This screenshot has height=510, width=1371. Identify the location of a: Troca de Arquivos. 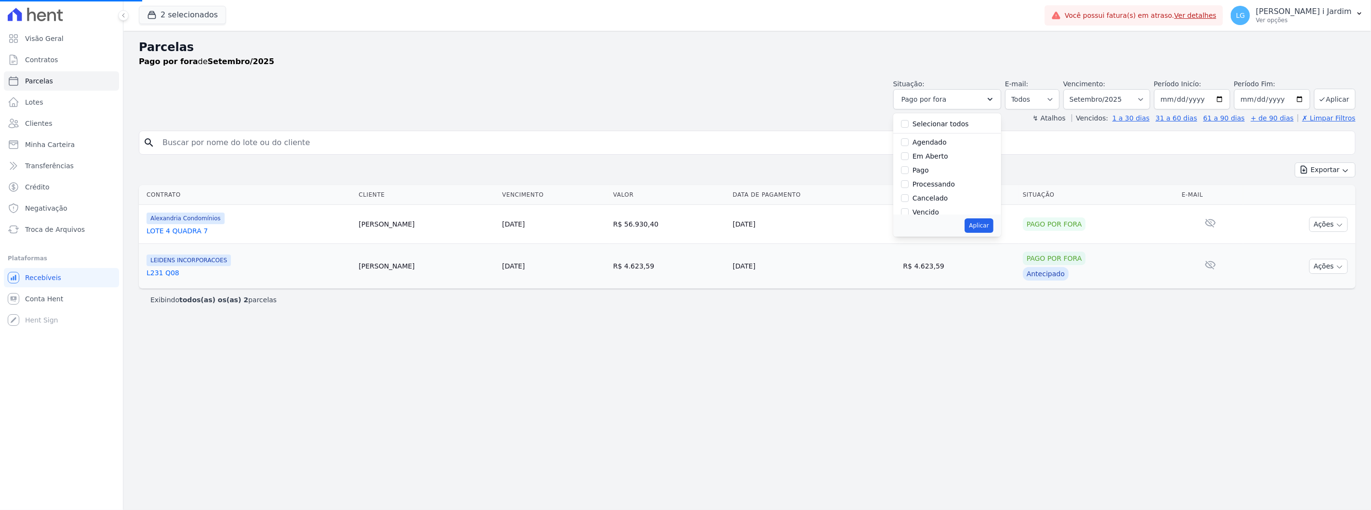
(61, 229).